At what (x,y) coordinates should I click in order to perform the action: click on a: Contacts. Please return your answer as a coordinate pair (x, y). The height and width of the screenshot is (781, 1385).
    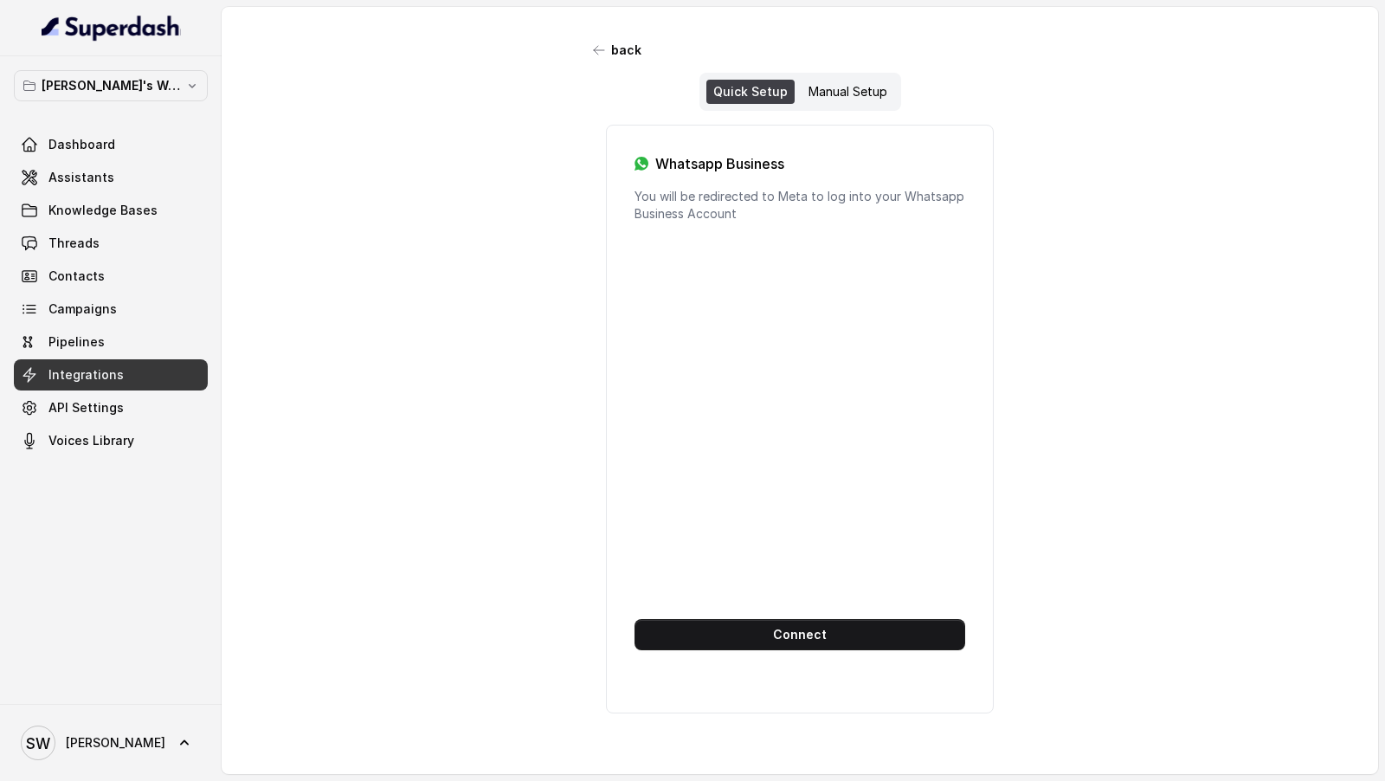
    Looking at the image, I should click on (111, 276).